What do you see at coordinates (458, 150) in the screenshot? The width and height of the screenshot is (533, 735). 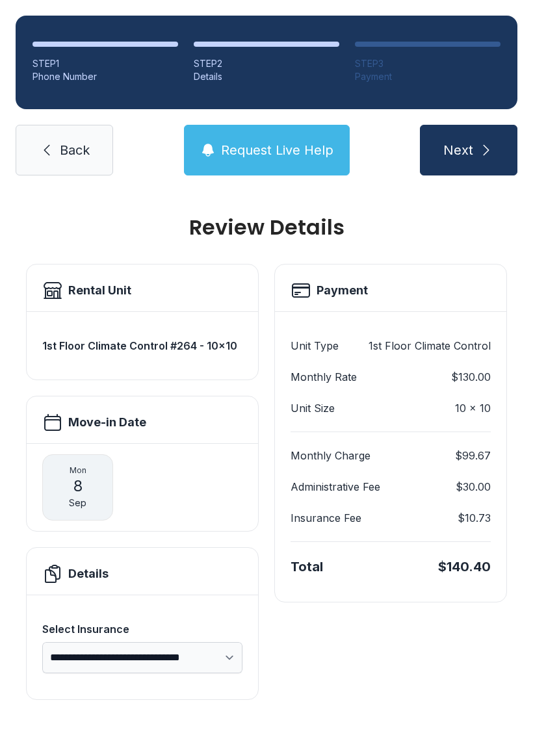 I see `span: Next` at bounding box center [458, 150].